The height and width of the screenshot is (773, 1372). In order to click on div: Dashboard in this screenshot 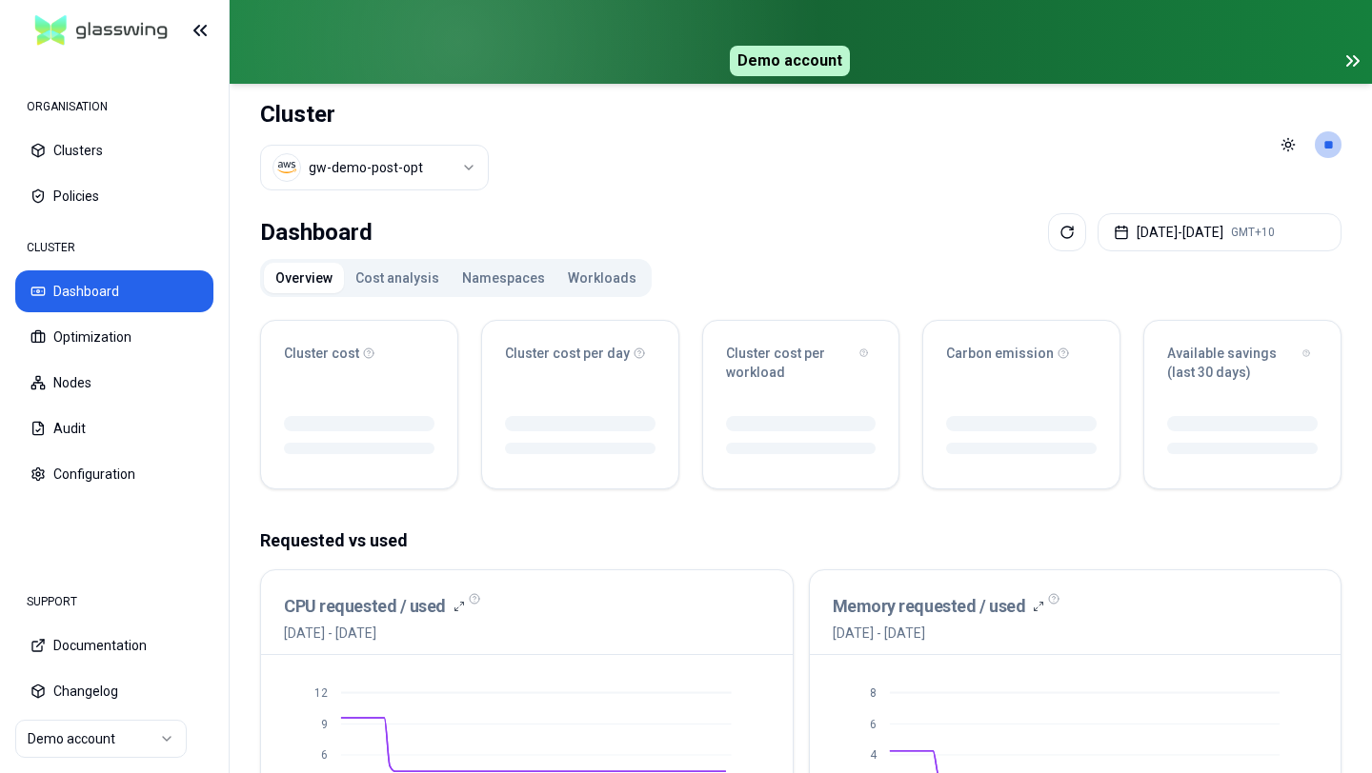, I will do `click(316, 232)`.